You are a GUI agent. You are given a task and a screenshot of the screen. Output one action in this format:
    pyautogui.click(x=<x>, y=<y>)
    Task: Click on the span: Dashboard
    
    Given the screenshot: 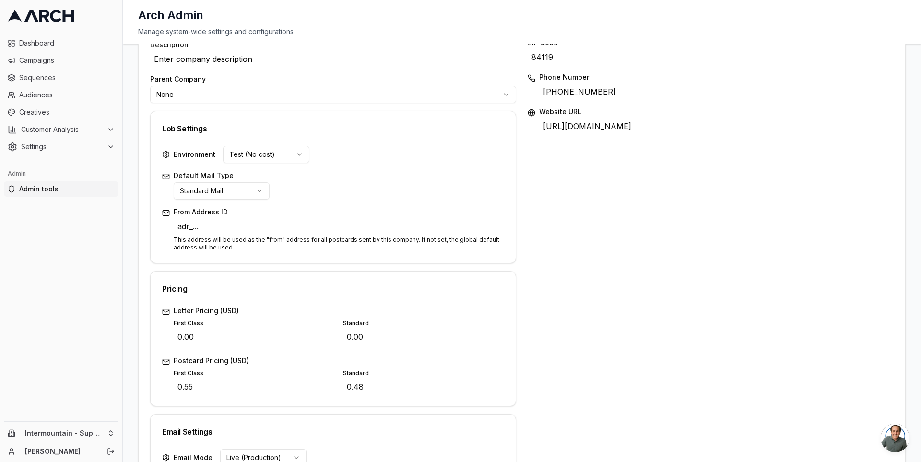 What is the action you would take?
    pyautogui.click(x=67, y=43)
    